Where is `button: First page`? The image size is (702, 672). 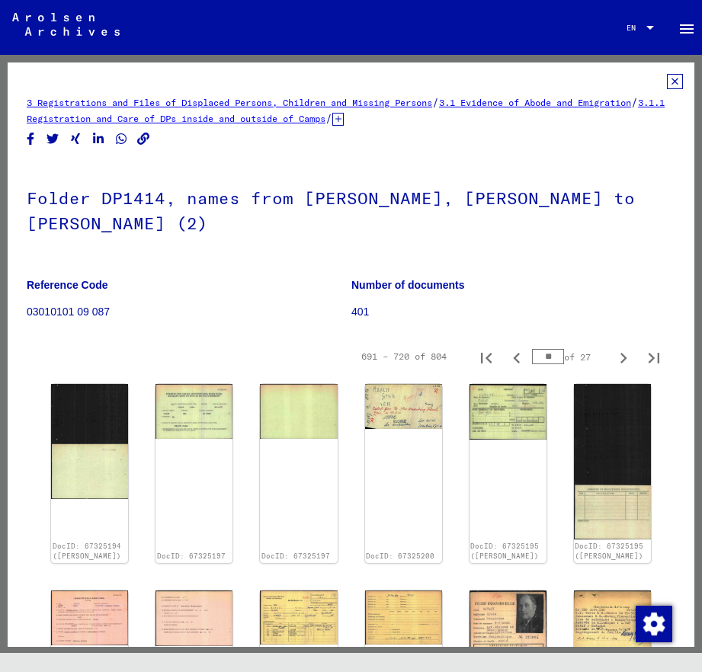
button: First page is located at coordinates (486, 357).